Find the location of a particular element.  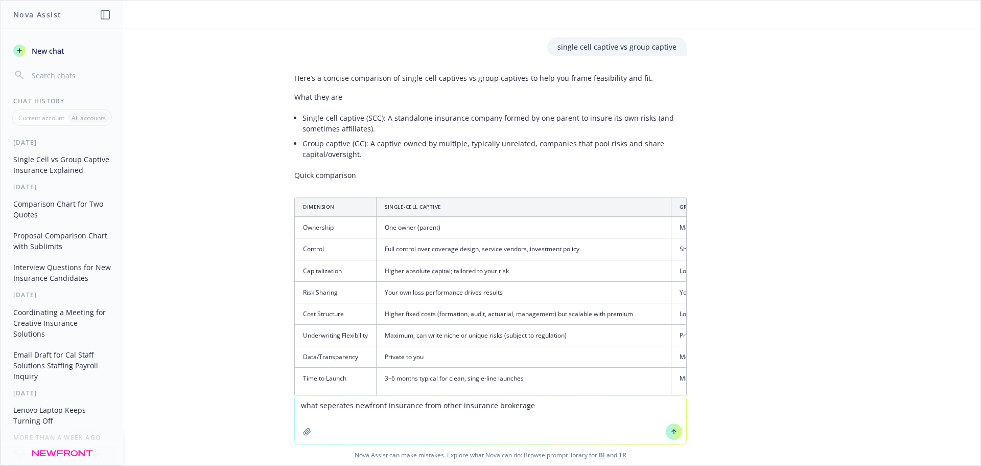

a: TR is located at coordinates (623, 454).